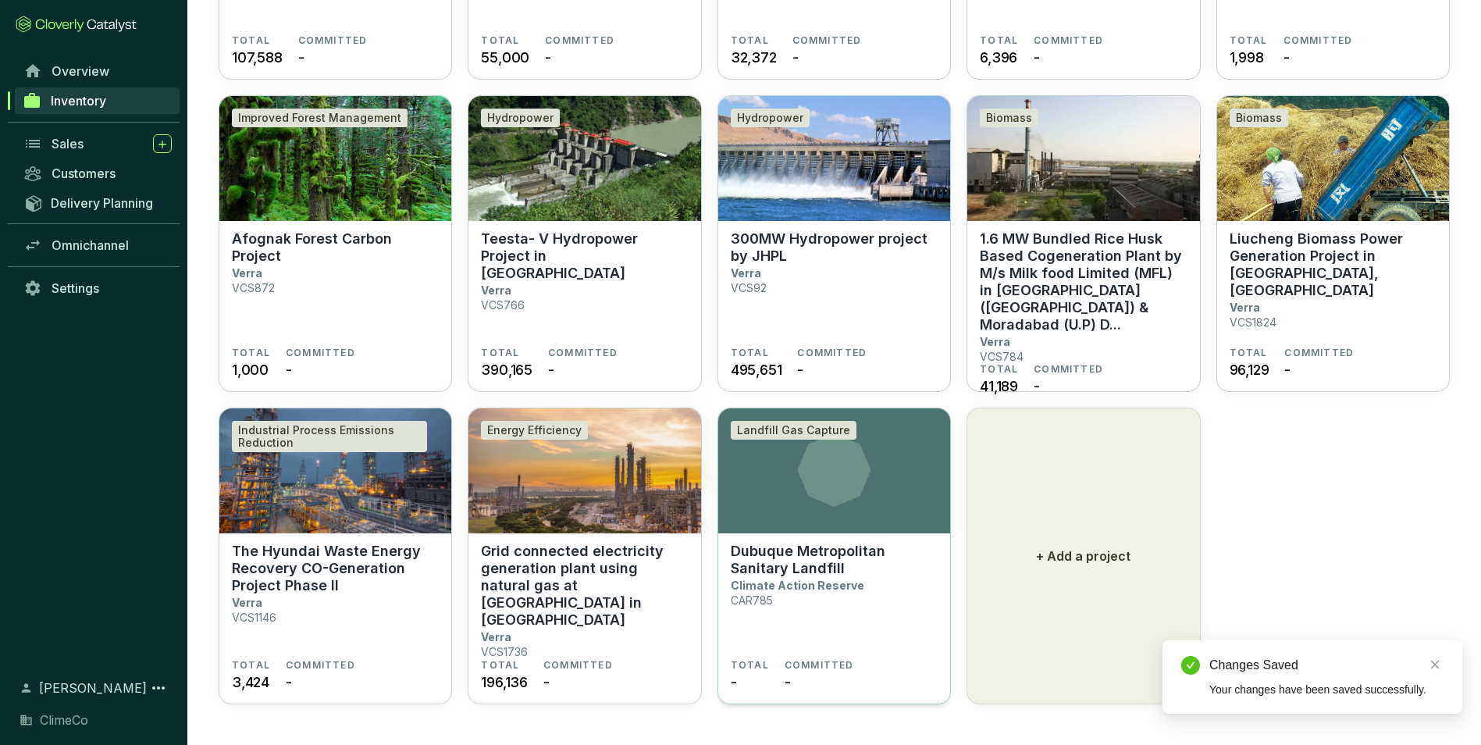  What do you see at coordinates (1083, 556) in the screenshot?
I see `p: + Add a project` at bounding box center [1083, 556].